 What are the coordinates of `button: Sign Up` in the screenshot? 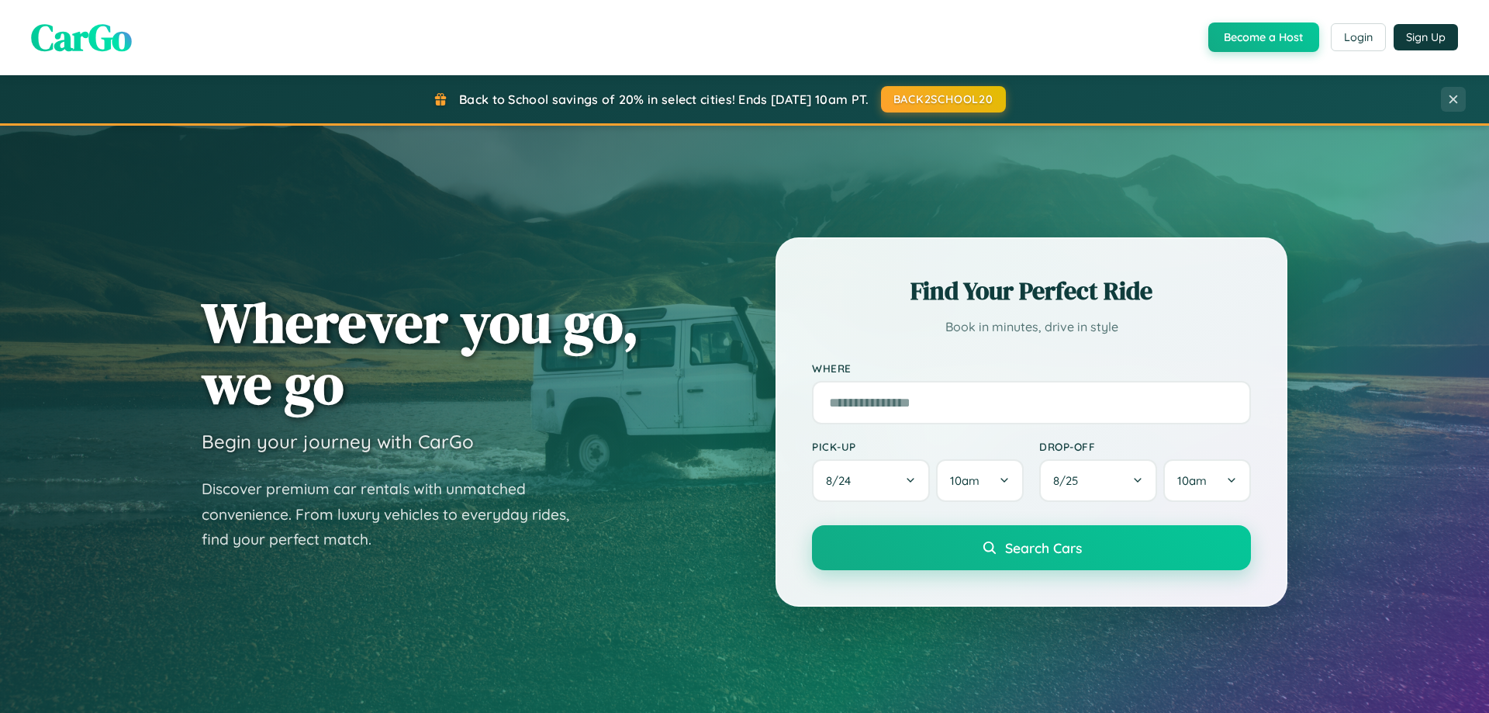 It's located at (1426, 37).